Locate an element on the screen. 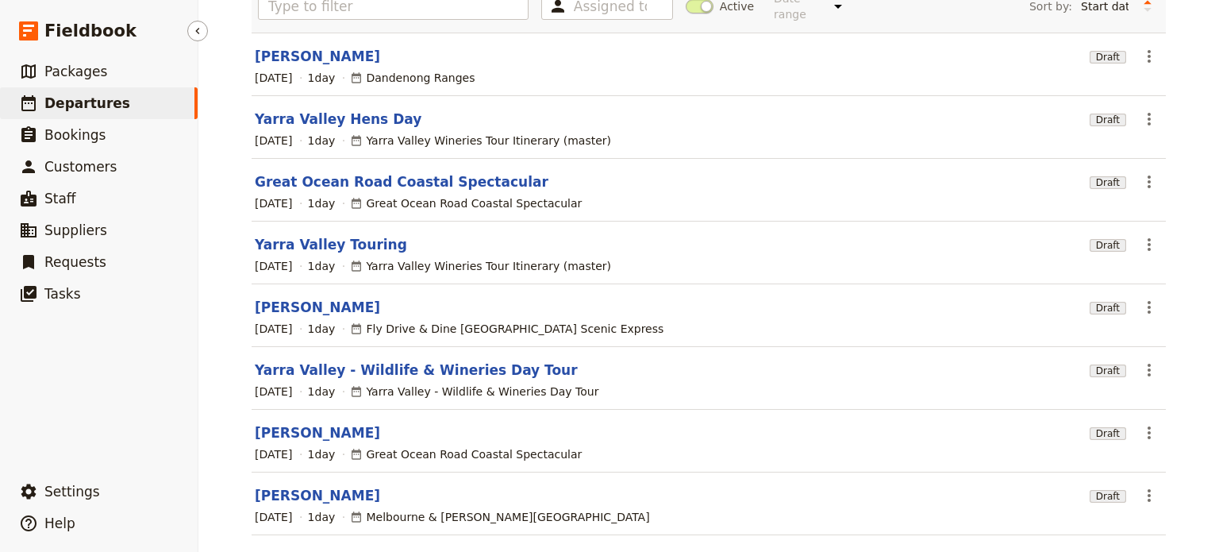  div: Dandenong Ranges is located at coordinates (412, 78).